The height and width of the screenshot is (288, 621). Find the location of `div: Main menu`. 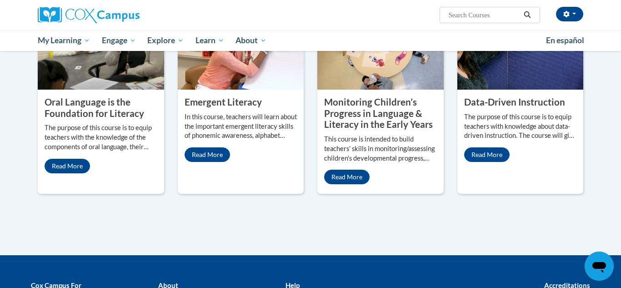

div: Main menu is located at coordinates (311, 40).